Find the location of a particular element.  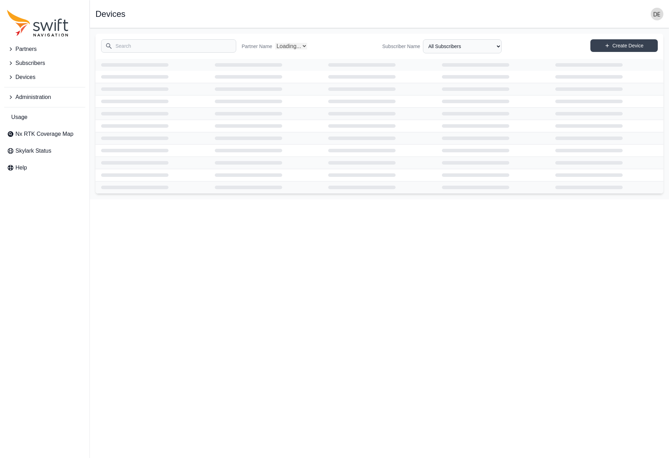

select: Subscriber is located at coordinates (462, 46).